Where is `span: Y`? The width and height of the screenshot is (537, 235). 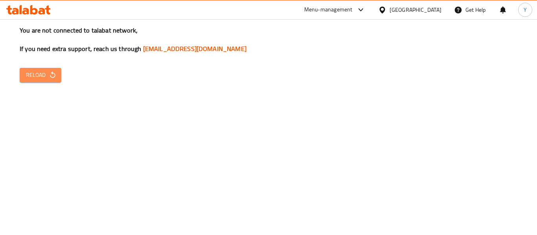
span: Y is located at coordinates (525, 10).